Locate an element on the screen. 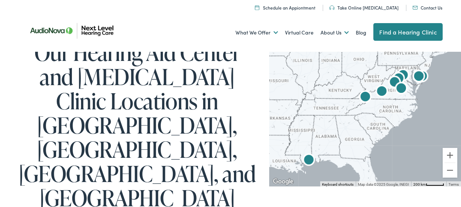 The width and height of the screenshot is (461, 207). a: Blog is located at coordinates (361, 33).